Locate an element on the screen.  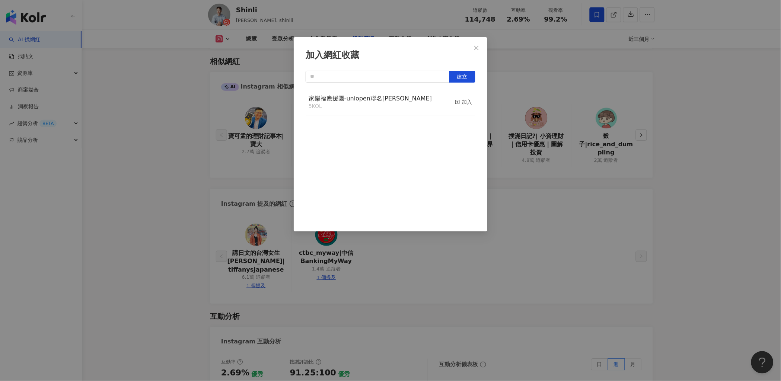
div: 5 KOL is located at coordinates (370, 106).